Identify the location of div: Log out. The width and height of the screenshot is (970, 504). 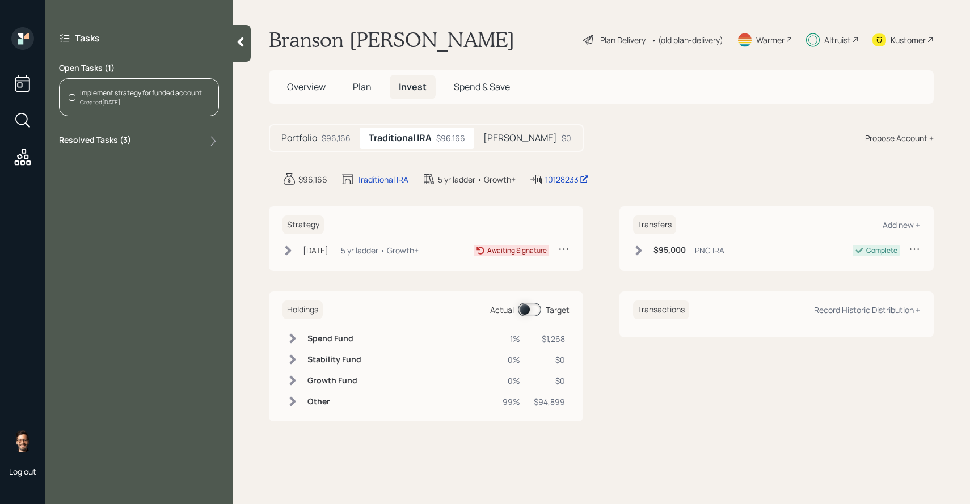
(23, 471).